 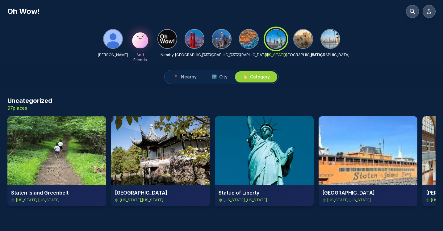 What do you see at coordinates (140, 57) in the screenshot?
I see `p: Add Friends` at bounding box center [140, 57].